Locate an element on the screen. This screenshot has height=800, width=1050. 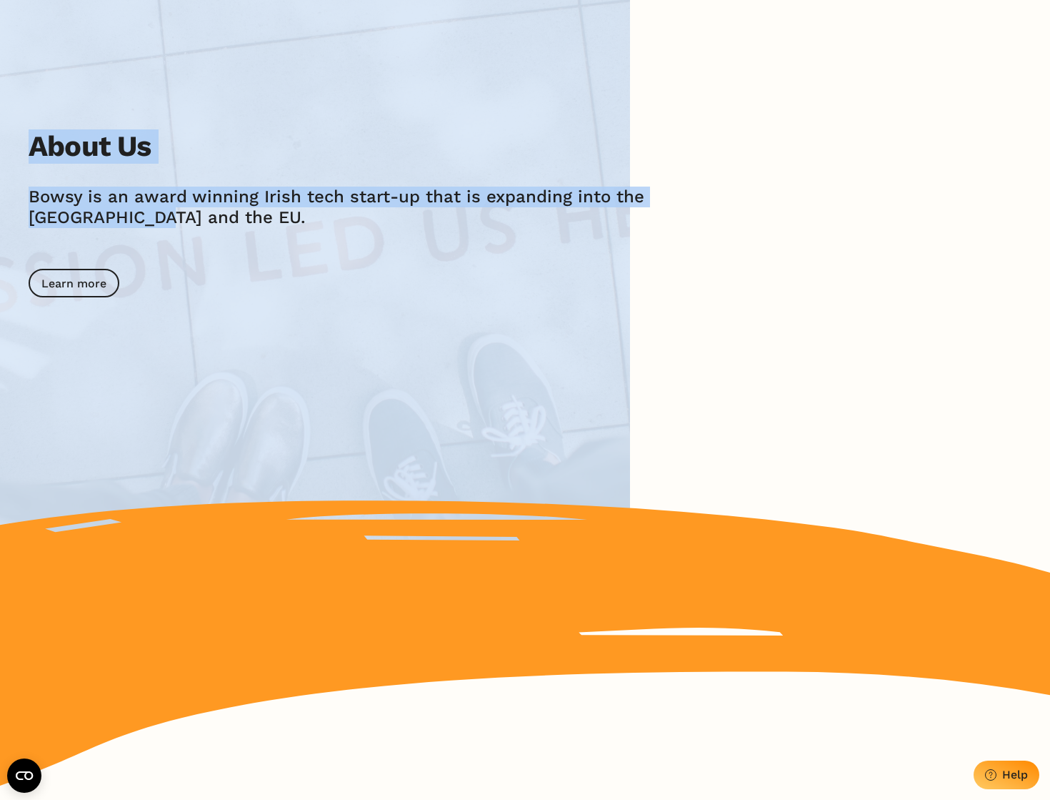
button: Learn more is located at coordinates (74, 283).